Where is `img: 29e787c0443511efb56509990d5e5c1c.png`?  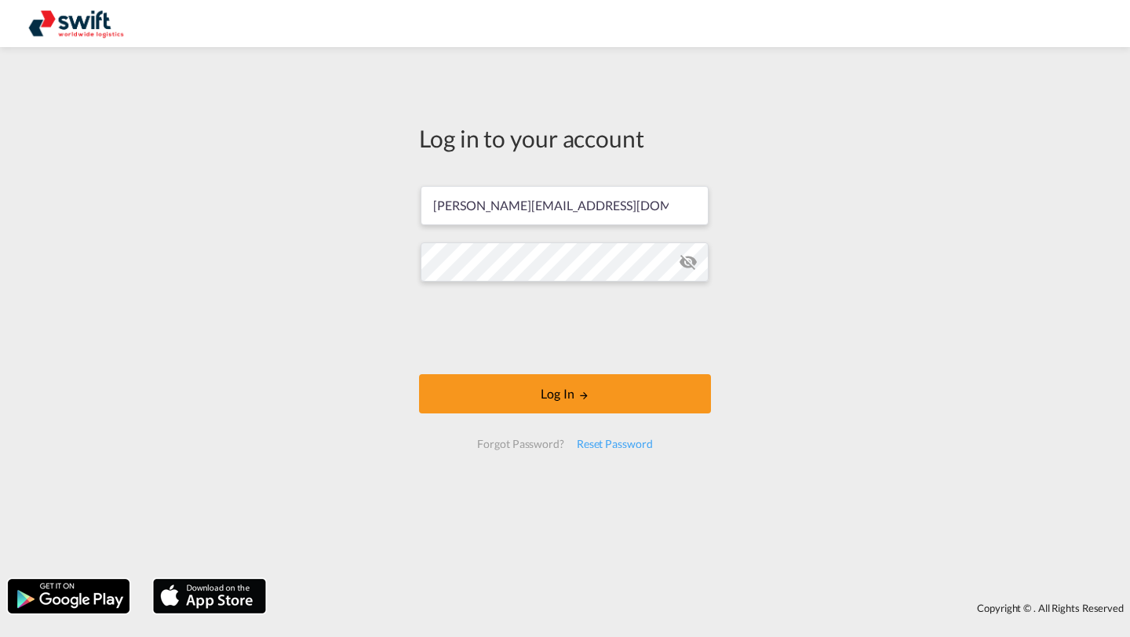
img: 29e787c0443511efb56509990d5e5c1c.png is located at coordinates (76, 24).